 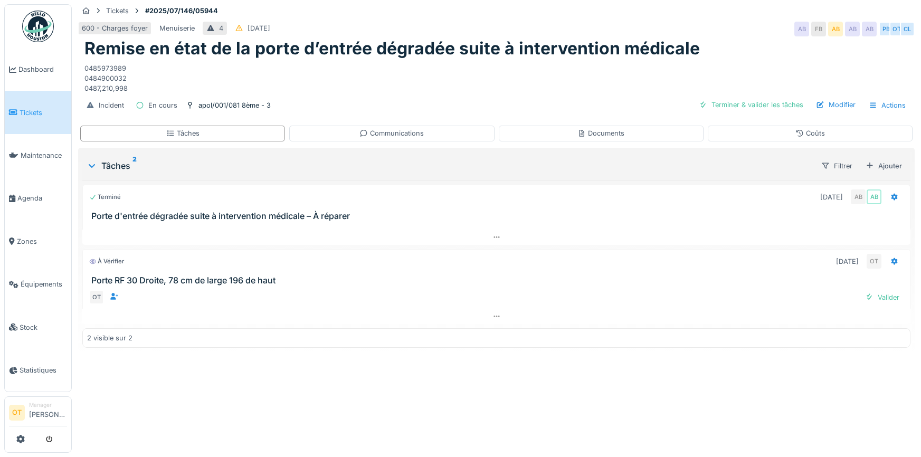 What do you see at coordinates (117, 11) in the screenshot?
I see `div: Tickets` at bounding box center [117, 11].